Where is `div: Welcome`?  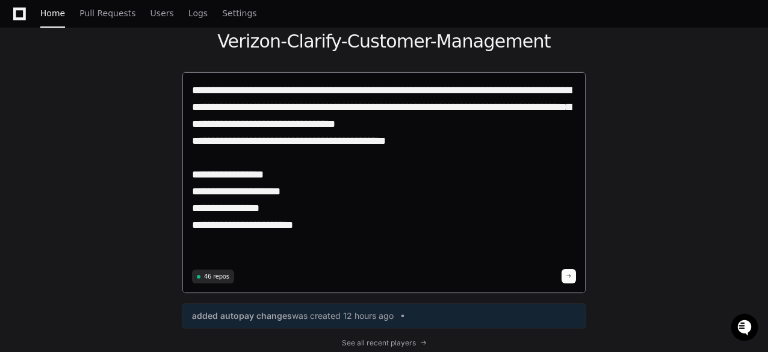 div: Welcome is located at coordinates (116, 58).